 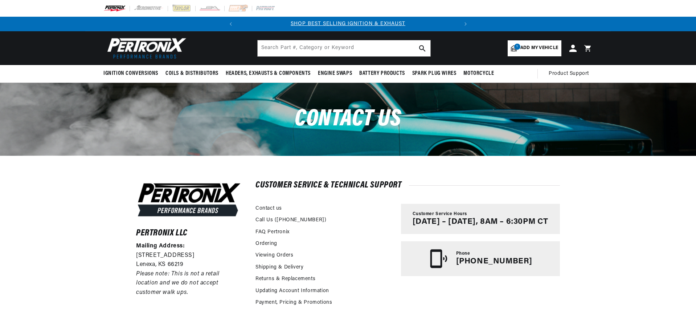 I want to click on p: Lenexa, KS 66219, so click(x=189, y=265).